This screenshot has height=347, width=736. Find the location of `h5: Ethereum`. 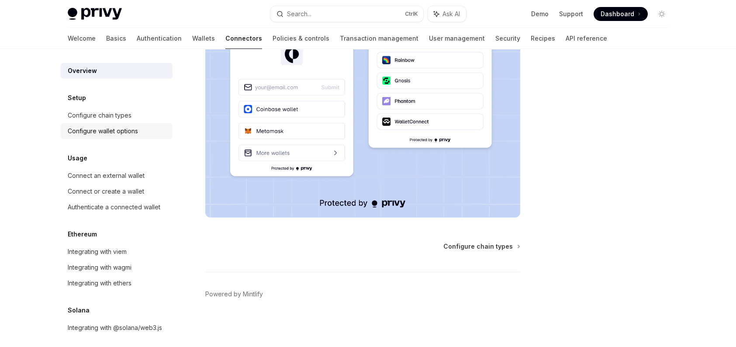

h5: Ethereum is located at coordinates (82, 234).